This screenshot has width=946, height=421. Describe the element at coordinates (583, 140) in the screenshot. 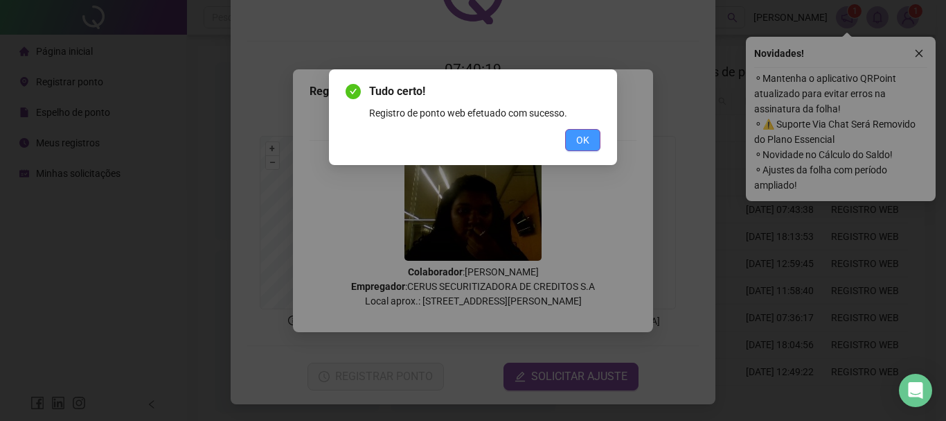

I see `span: OK` at that location.